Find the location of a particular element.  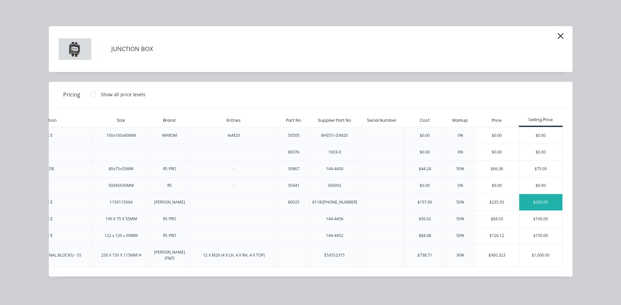

div: $150.00 is located at coordinates (541, 236).